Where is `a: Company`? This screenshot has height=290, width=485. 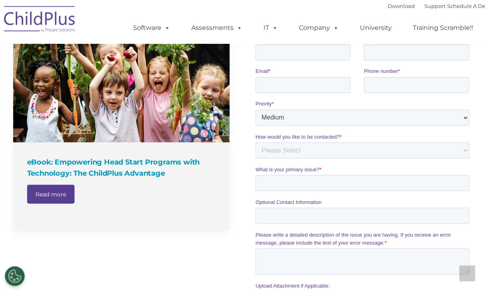
a: Company is located at coordinates (319, 28).